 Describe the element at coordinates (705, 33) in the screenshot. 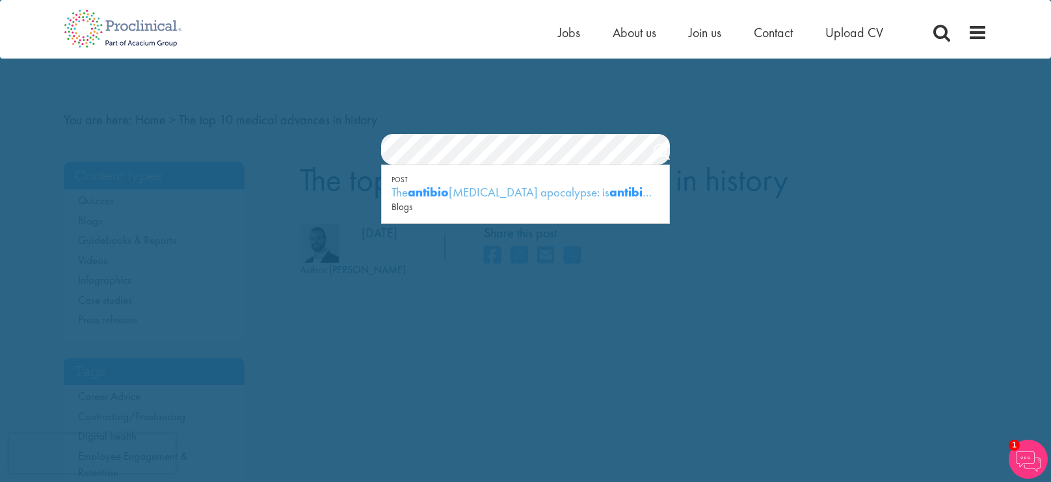

I see `span: Join us` at that location.